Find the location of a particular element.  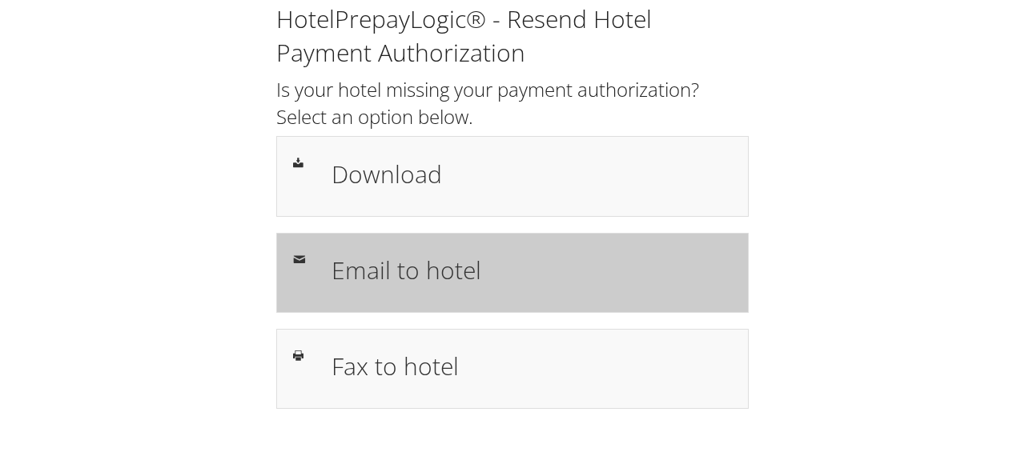

a: Download is located at coordinates (512, 176).